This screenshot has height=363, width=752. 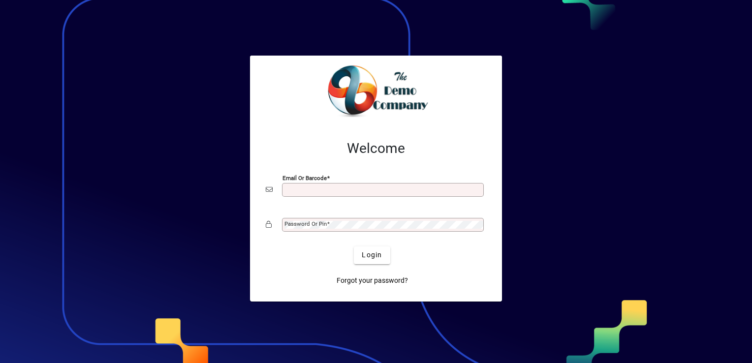 What do you see at coordinates (371, 255) in the screenshot?
I see `button: Login` at bounding box center [371, 255].